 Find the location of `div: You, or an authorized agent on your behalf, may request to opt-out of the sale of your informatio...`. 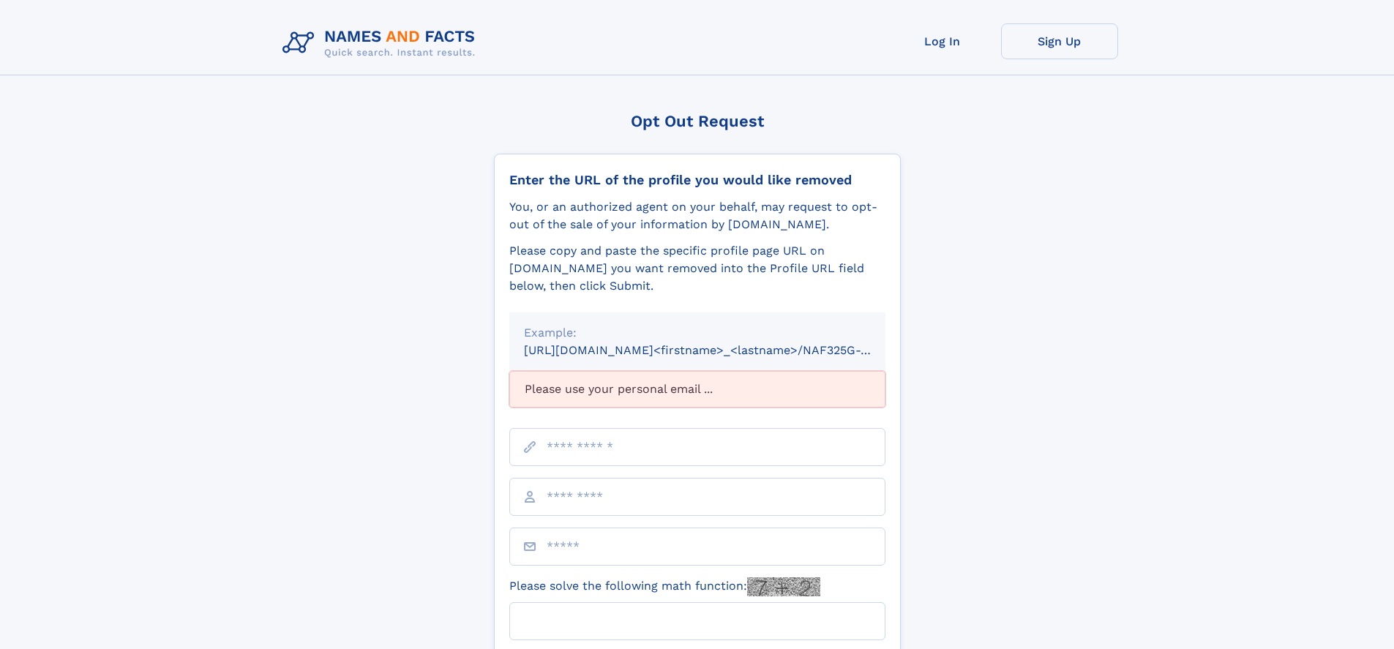

div: You, or an authorized agent on your behalf, may request to opt-out of the sale of your informatio... is located at coordinates (698, 216).